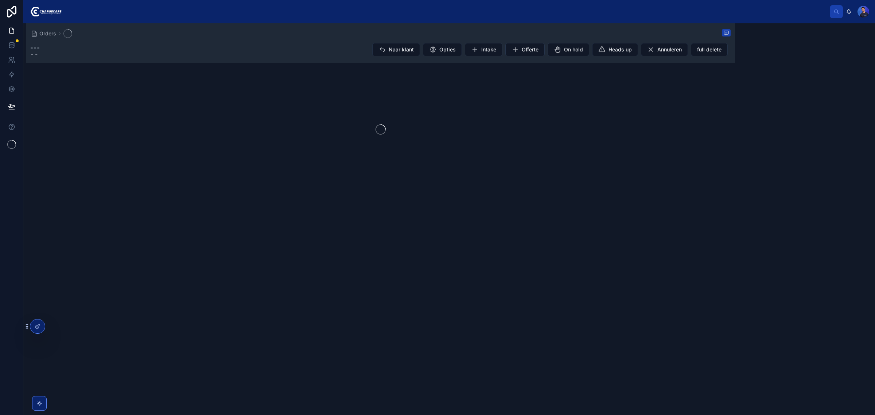 This screenshot has height=415, width=875. What do you see at coordinates (396, 50) in the screenshot?
I see `button: Naar klant` at bounding box center [396, 50].